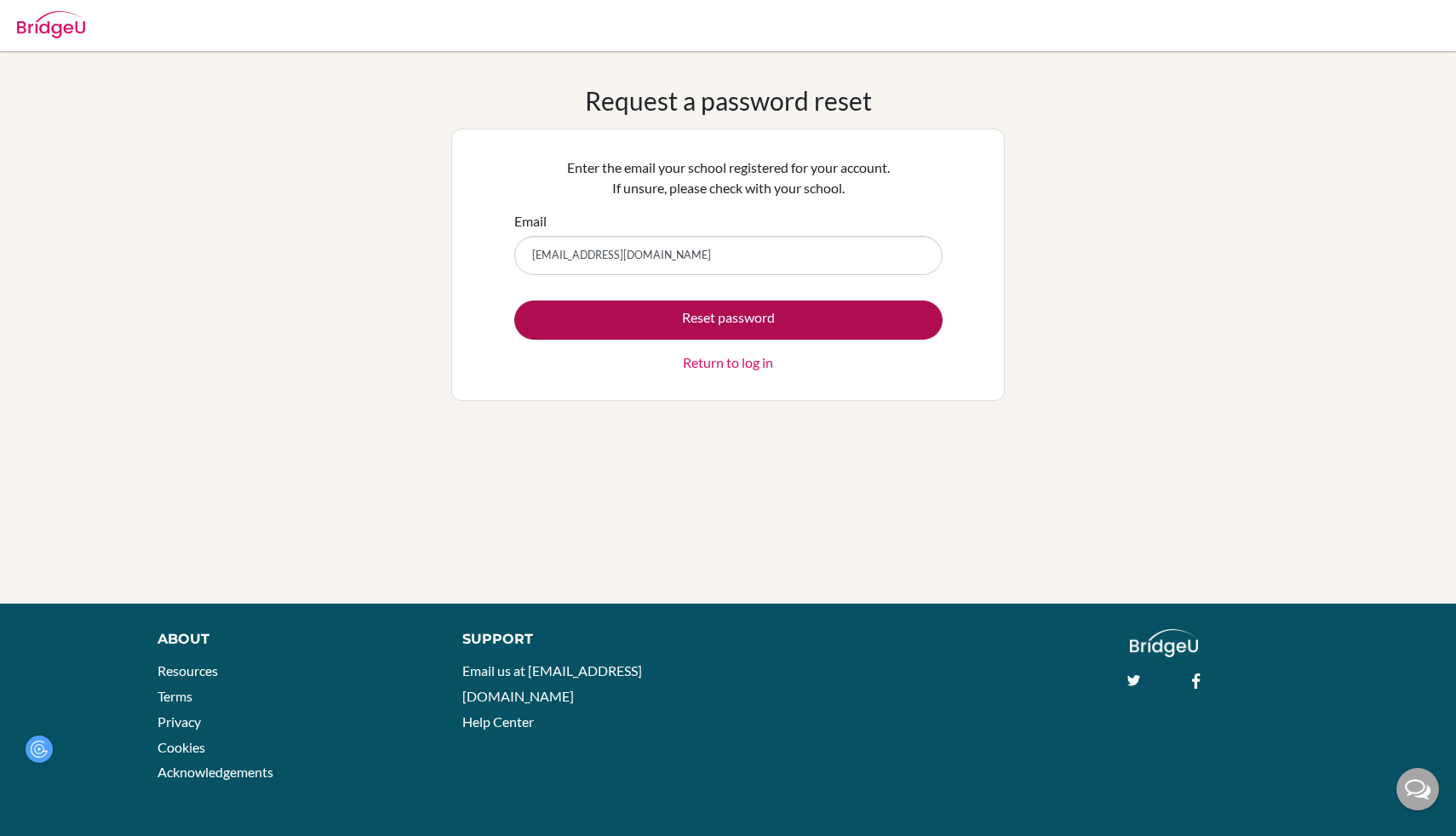 The image size is (1456, 836). I want to click on a: Resources, so click(187, 670).